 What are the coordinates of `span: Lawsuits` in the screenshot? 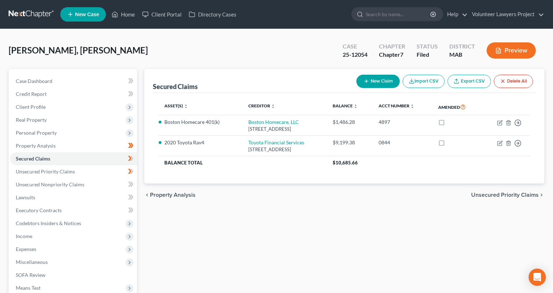 It's located at (25, 197).